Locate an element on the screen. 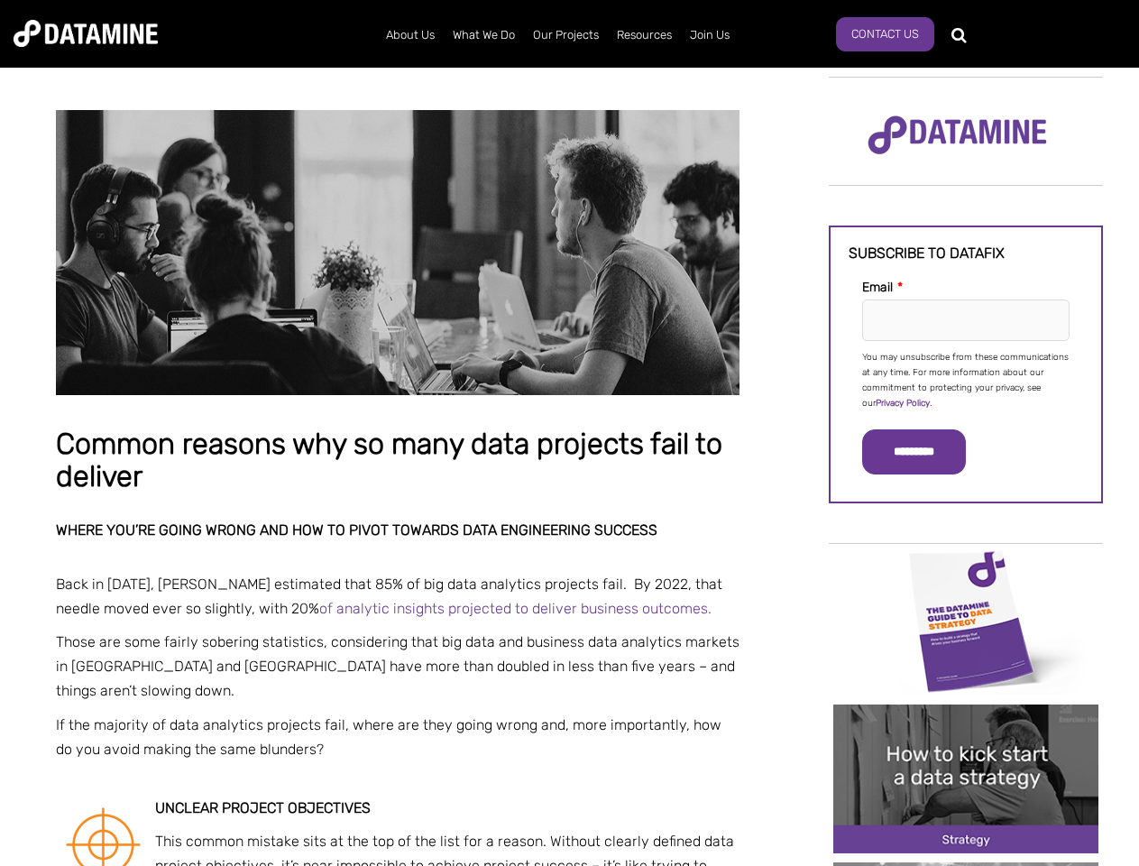 The width and height of the screenshot is (1139, 866). img: Datamine is located at coordinates (86, 33).